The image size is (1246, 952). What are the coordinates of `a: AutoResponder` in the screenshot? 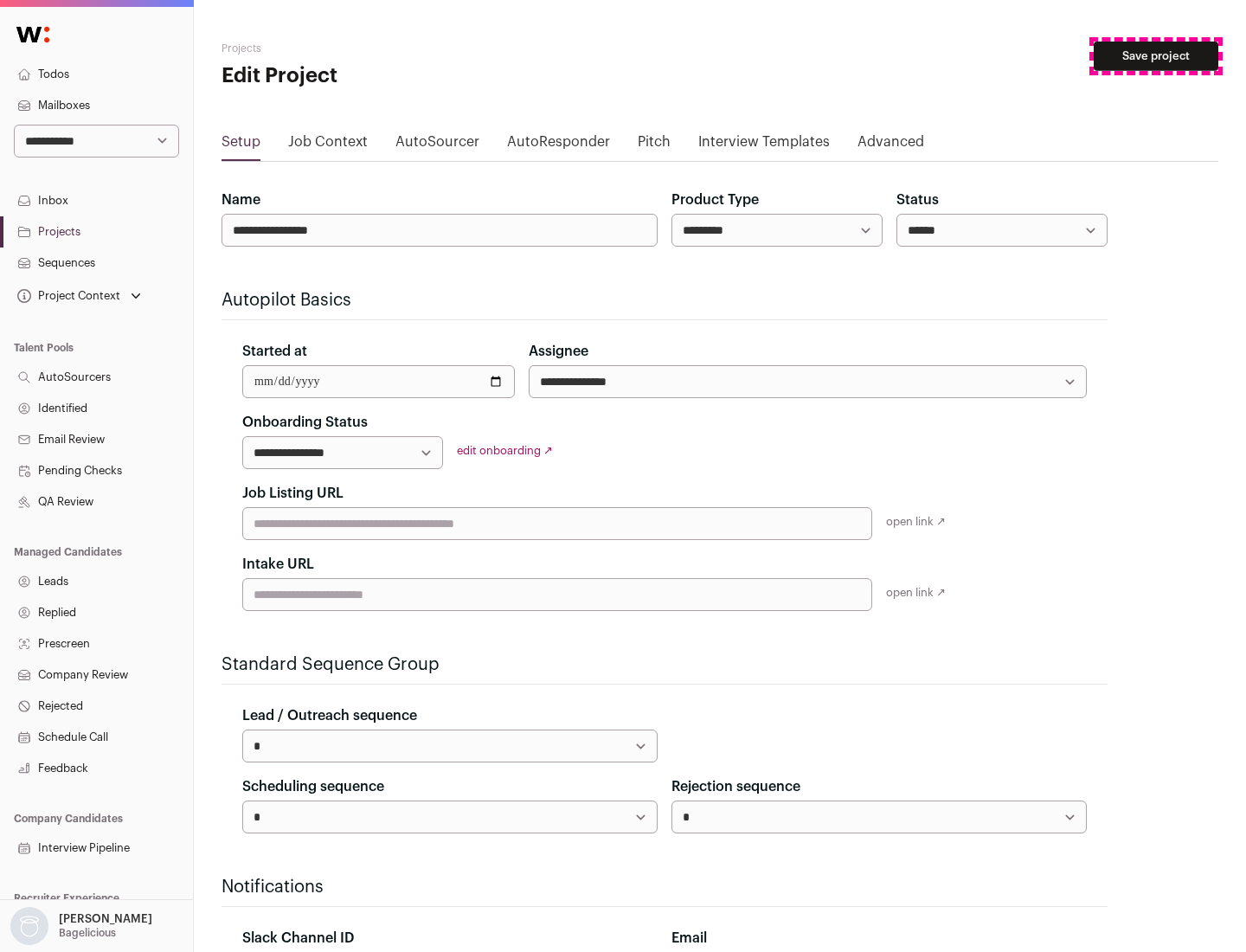 It's located at (558, 146).